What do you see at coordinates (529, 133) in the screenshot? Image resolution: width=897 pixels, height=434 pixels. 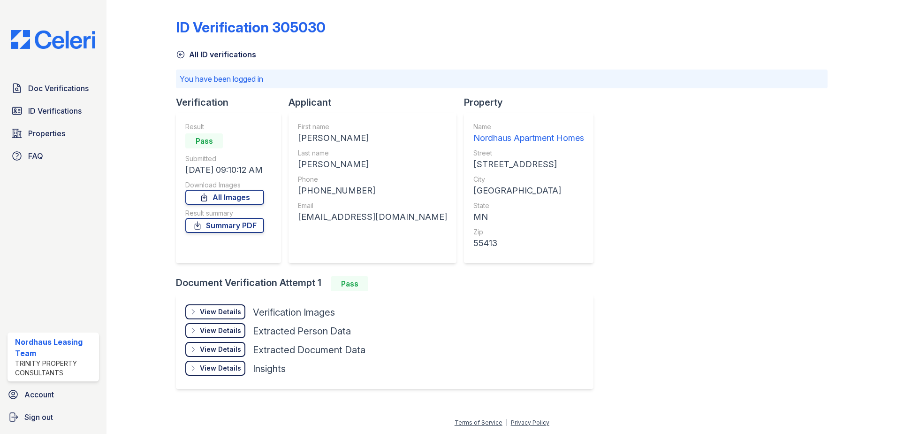 I see `a: Name Nordhaus Apartment Homes` at bounding box center [529, 133].